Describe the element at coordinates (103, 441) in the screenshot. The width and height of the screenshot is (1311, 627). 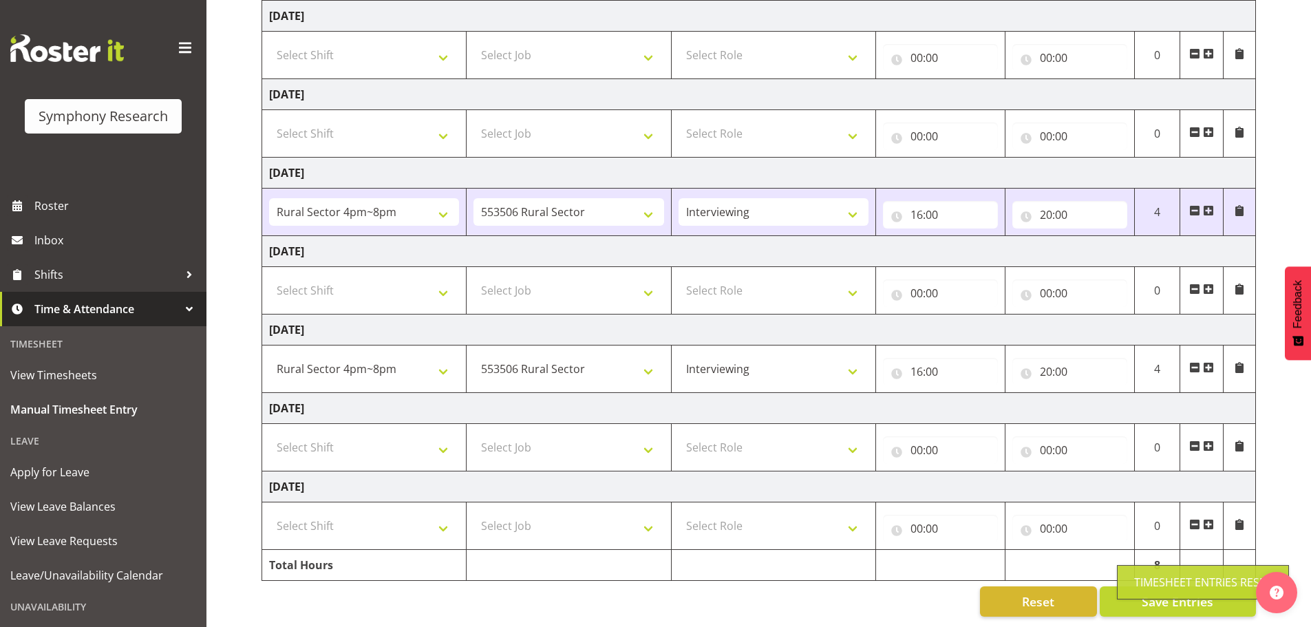
I see `div: Leave` at that location.